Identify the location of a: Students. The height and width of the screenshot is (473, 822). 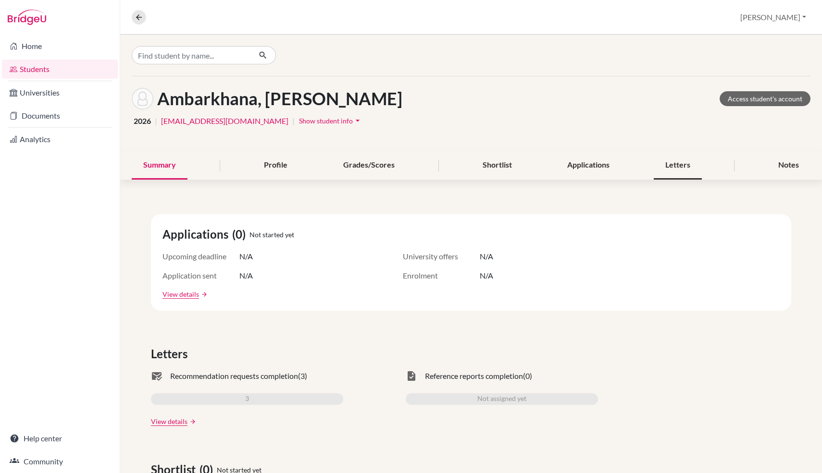
(60, 69).